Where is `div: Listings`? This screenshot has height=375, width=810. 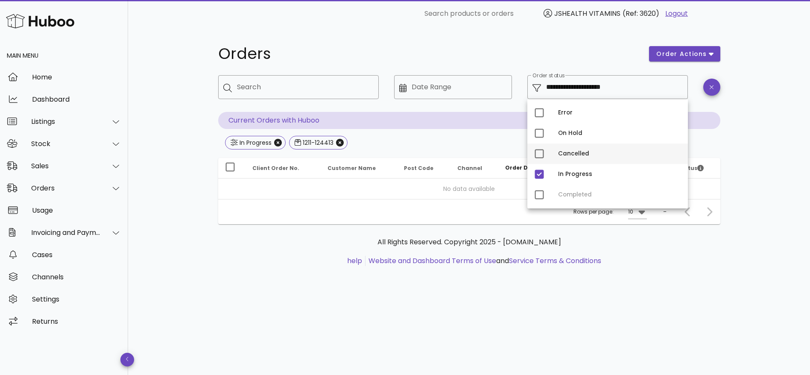 div: Listings is located at coordinates (66, 121).